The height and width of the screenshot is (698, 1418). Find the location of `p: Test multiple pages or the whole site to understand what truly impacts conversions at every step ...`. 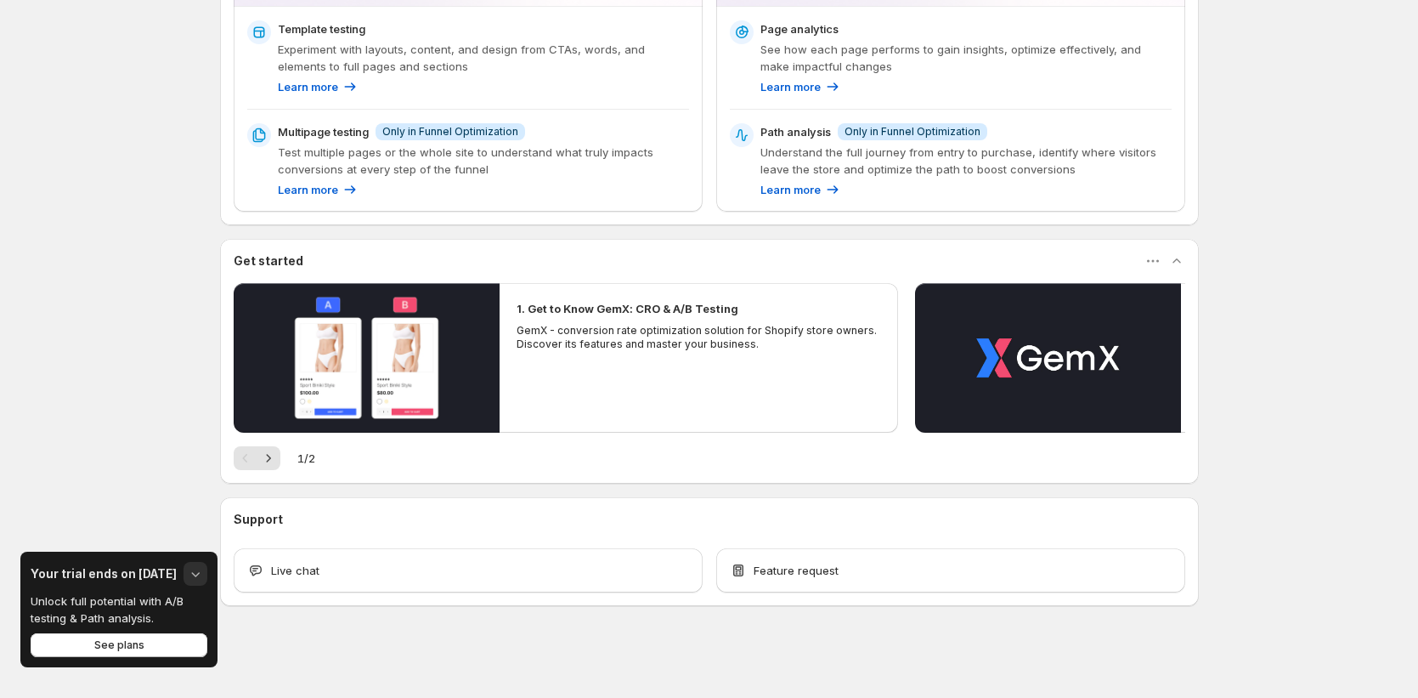

p: Test multiple pages or the whole site to understand what truly impacts conversions at every step ... is located at coordinates (483, 161).